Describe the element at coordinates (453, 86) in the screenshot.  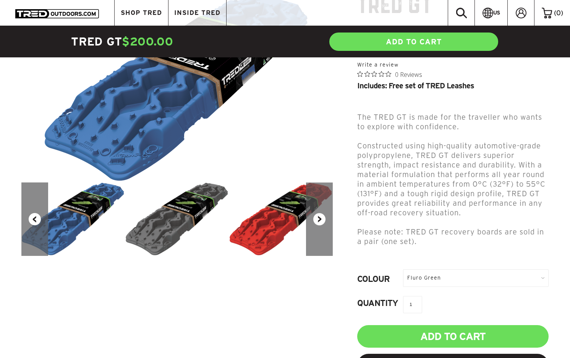
I see `div: Includes: Free set of TRED Leashes` at that location.